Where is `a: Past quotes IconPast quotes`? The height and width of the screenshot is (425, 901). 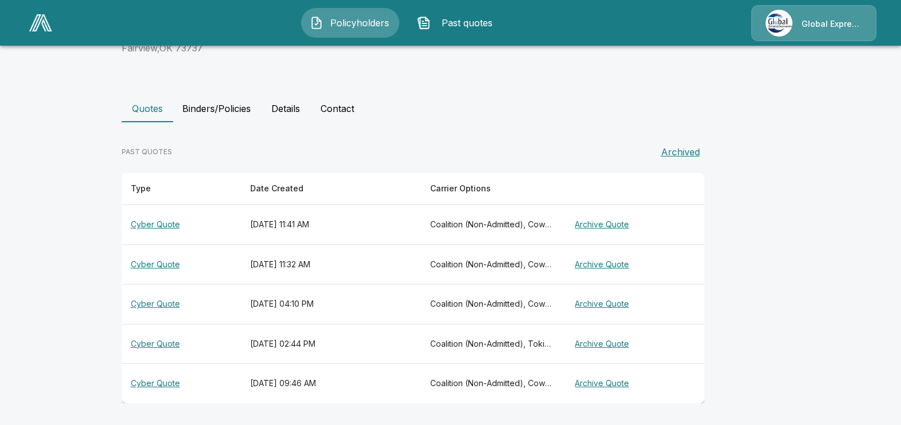 a: Past quotes IconPast quotes is located at coordinates (458, 23).